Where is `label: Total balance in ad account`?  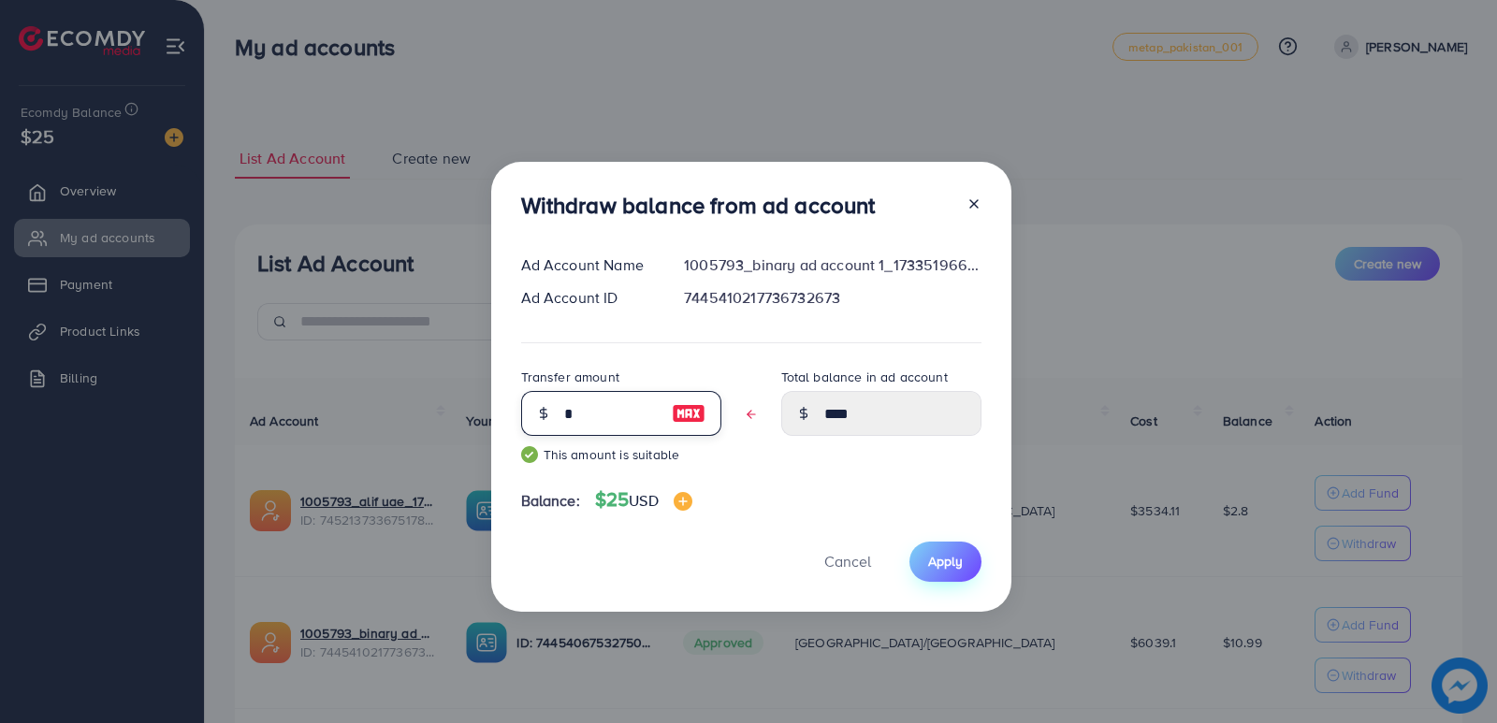
label: Total balance in ad account is located at coordinates (864, 377).